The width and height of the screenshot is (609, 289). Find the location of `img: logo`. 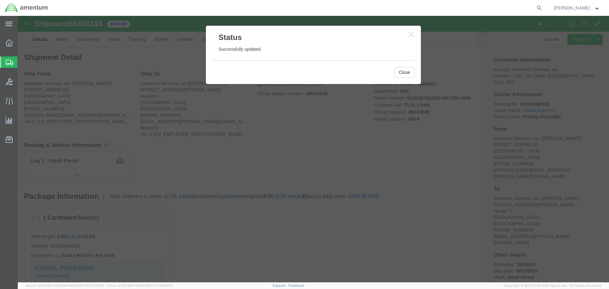

img: logo is located at coordinates (26, 8).